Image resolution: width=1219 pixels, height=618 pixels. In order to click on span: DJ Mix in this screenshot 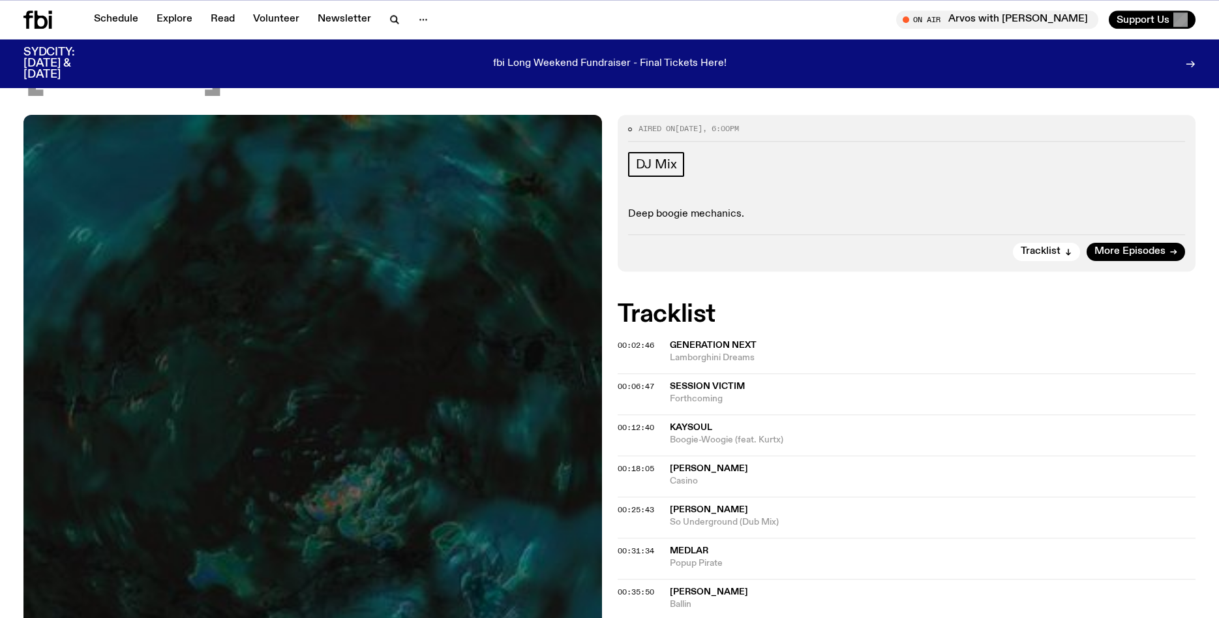, I will do `click(656, 164)`.